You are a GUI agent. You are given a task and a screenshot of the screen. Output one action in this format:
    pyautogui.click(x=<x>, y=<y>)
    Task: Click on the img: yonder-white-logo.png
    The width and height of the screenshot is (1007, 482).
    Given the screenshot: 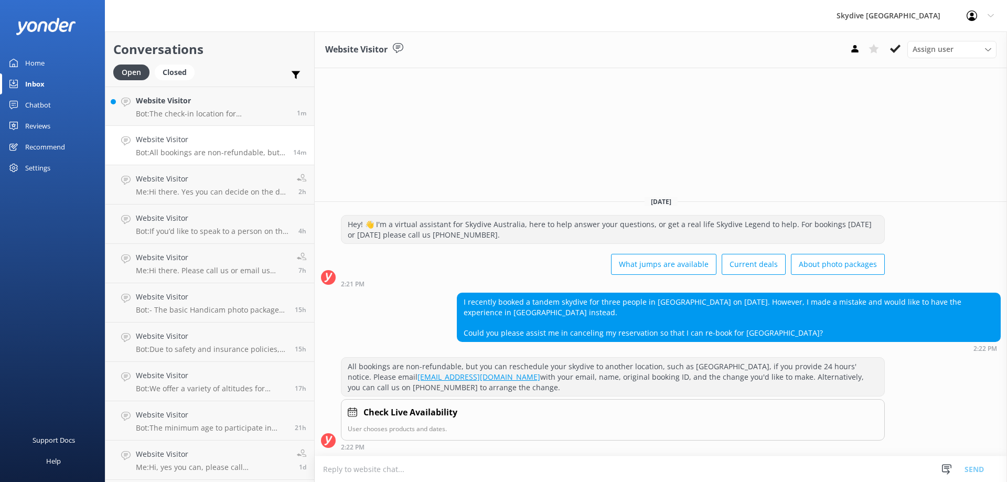 What is the action you would take?
    pyautogui.click(x=46, y=26)
    